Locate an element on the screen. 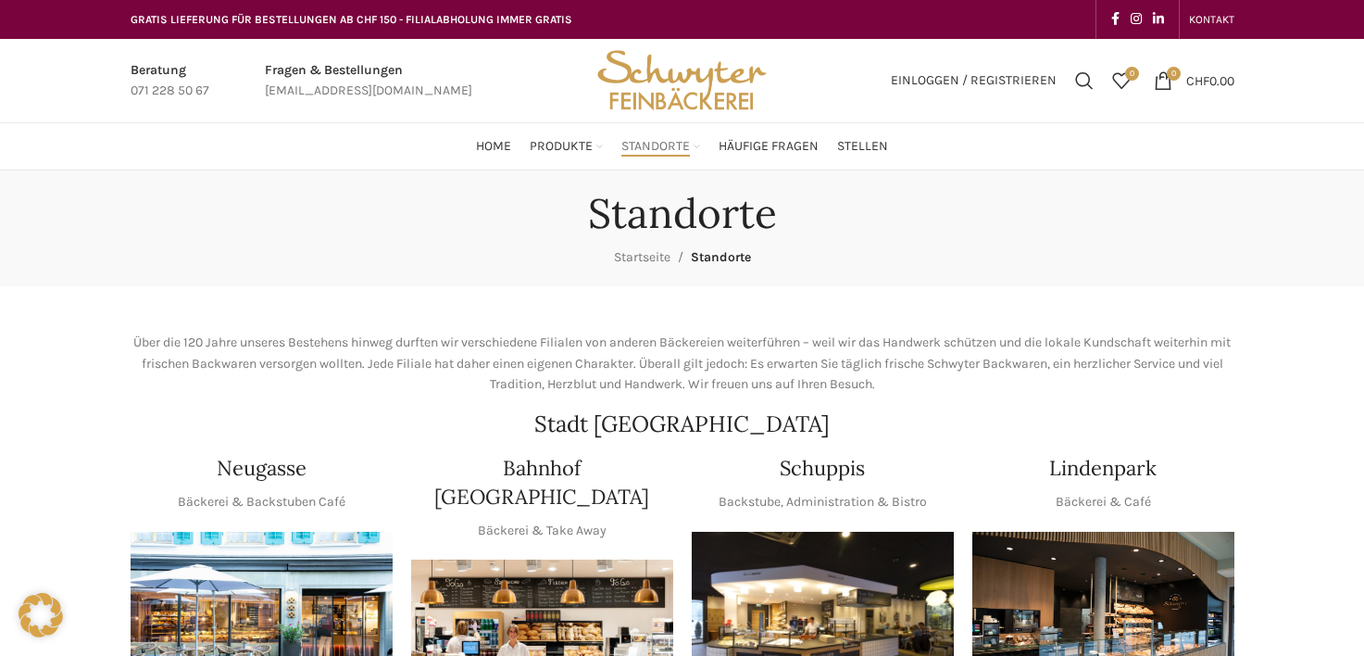 The height and width of the screenshot is (656, 1364). span: Home is located at coordinates (494, 146).